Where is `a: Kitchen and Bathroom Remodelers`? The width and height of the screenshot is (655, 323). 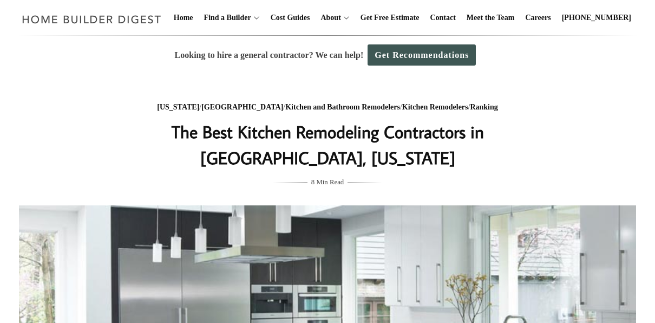 a: Kitchen and Bathroom Remodelers is located at coordinates (343, 107).